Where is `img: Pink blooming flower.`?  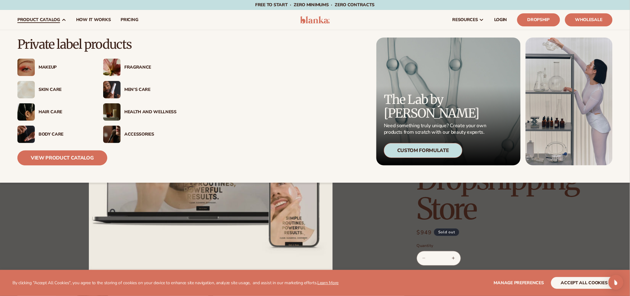
img: Pink blooming flower. is located at coordinates (112, 67).